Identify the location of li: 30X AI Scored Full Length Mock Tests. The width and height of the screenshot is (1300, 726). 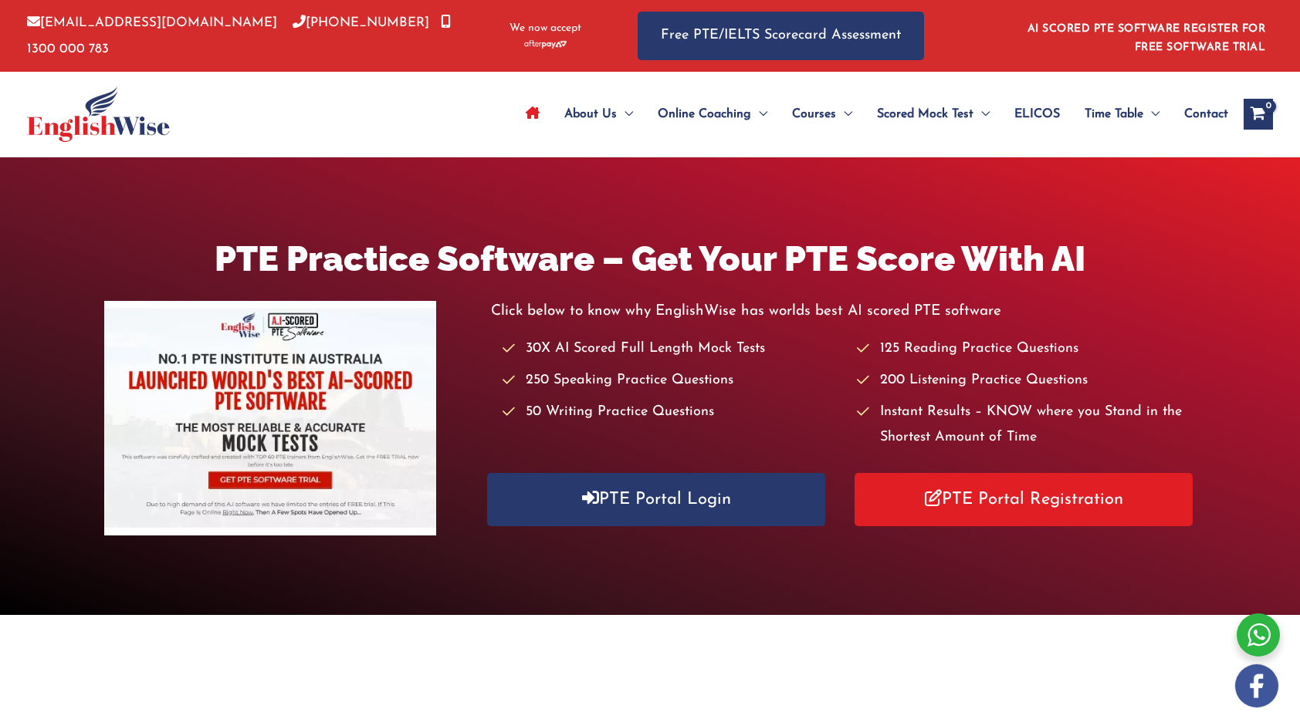
(672, 349).